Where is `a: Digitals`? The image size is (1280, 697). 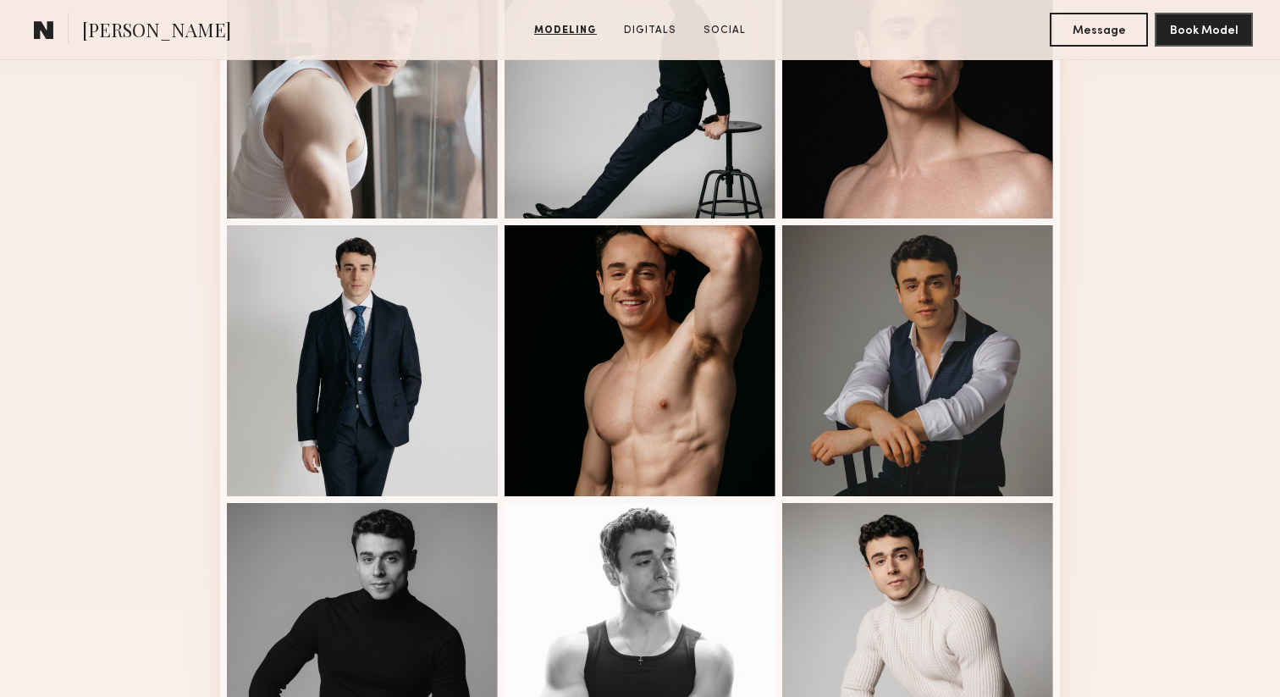
a: Digitals is located at coordinates (650, 30).